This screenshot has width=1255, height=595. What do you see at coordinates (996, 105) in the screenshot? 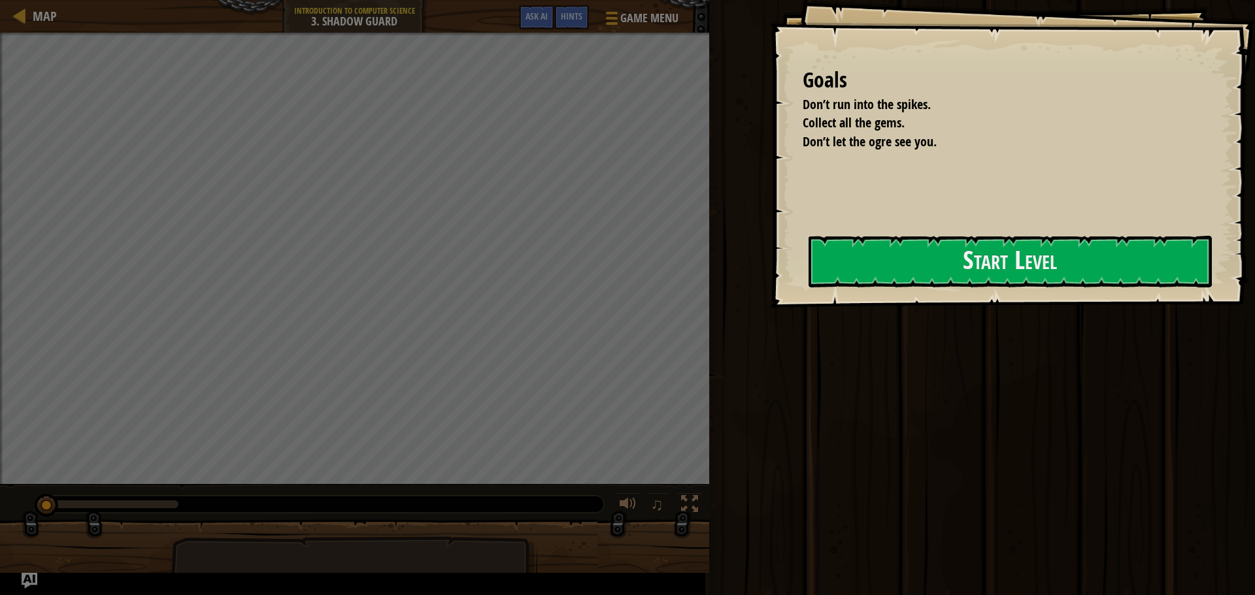
I see `li: Don’t run into the spikes.` at bounding box center [996, 105].